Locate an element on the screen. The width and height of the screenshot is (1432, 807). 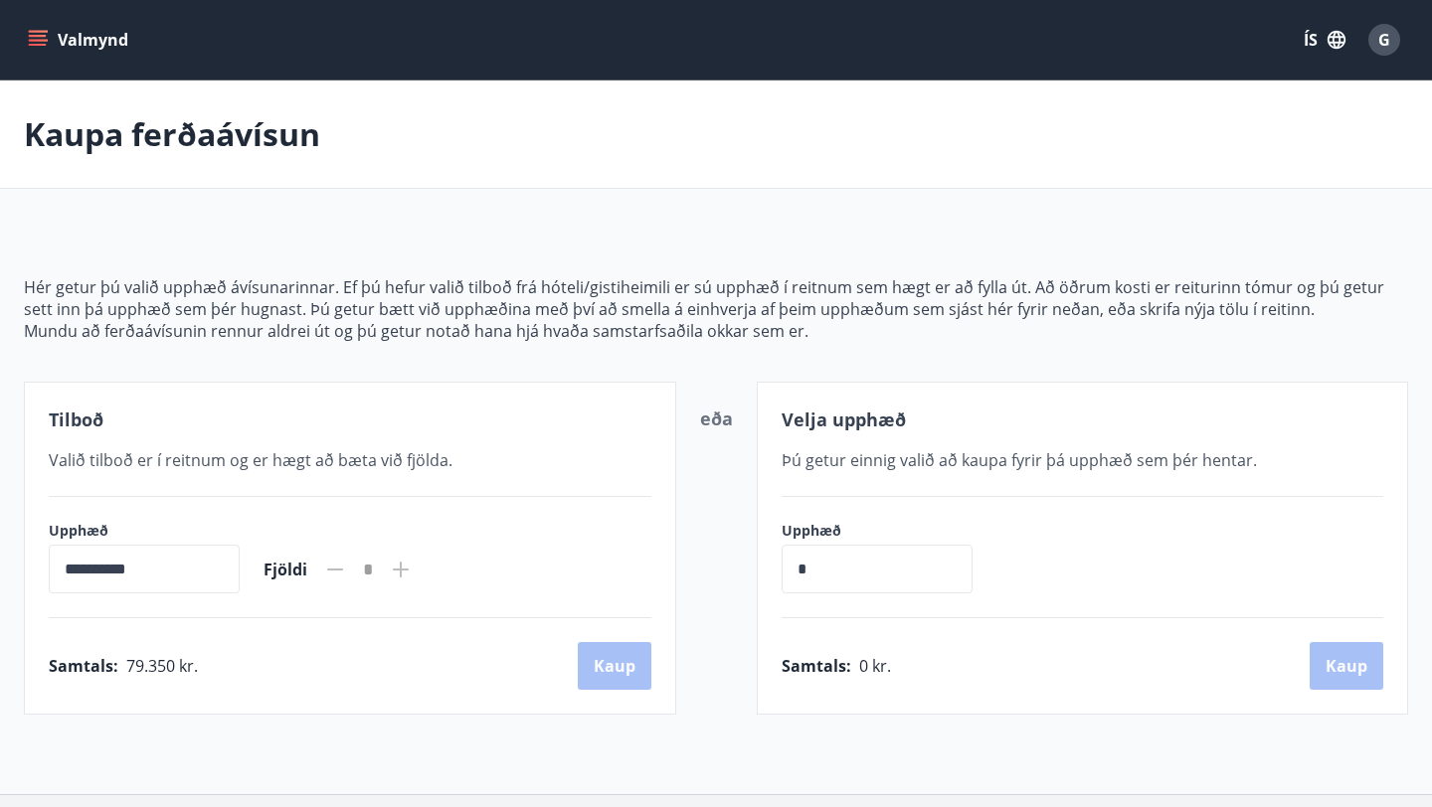
span: eða is located at coordinates (716, 419).